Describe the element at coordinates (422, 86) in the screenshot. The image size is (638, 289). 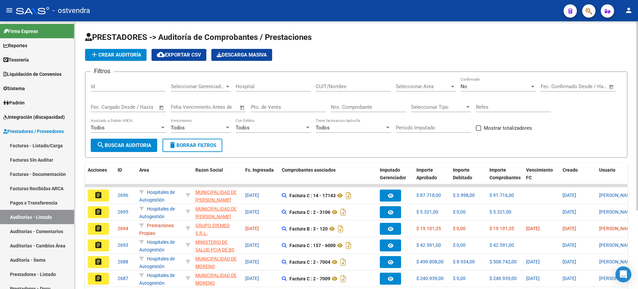
I see `span: Seleccionar Area` at that location.